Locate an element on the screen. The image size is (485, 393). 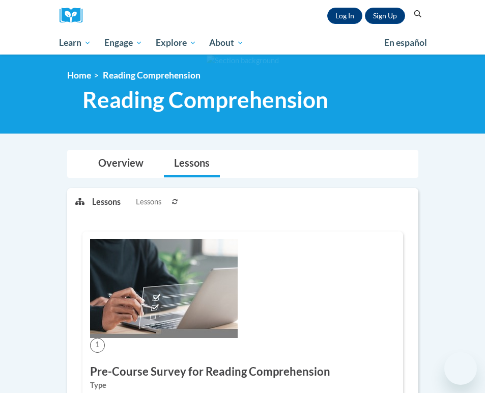
a: About is located at coordinates (227, 43).